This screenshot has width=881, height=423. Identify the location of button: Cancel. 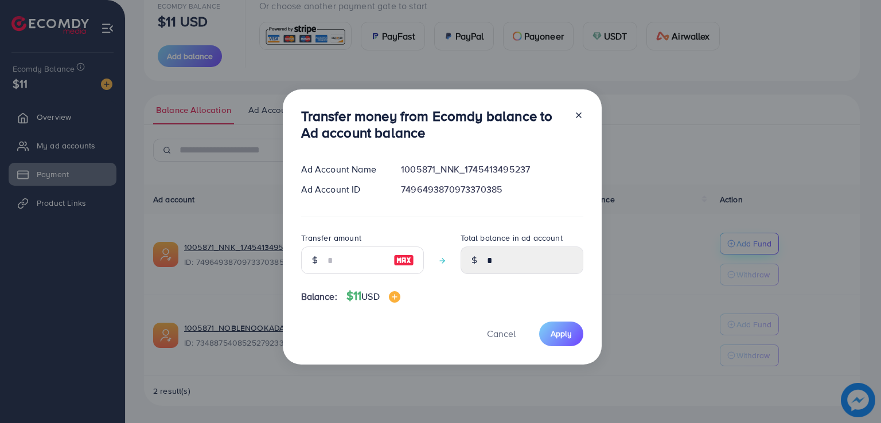
(501, 334).